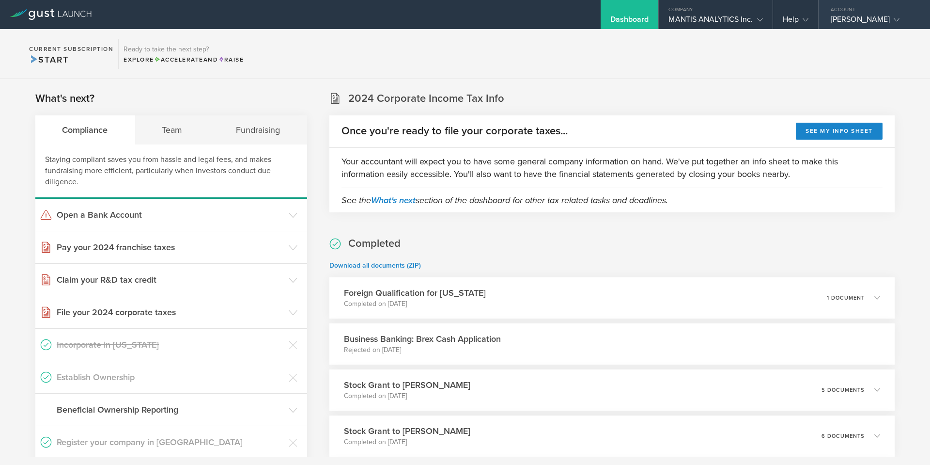 The image size is (930, 465). I want to click on a: What's next, so click(393, 200).